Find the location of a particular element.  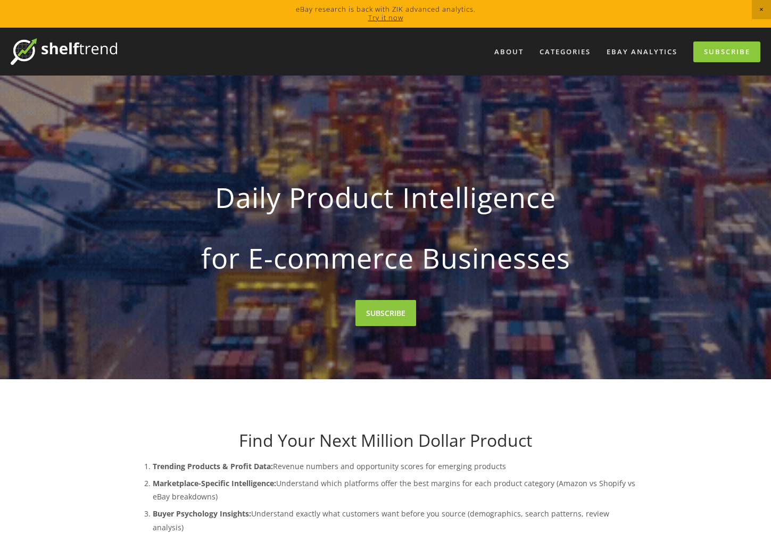

a: About is located at coordinates (509, 52).